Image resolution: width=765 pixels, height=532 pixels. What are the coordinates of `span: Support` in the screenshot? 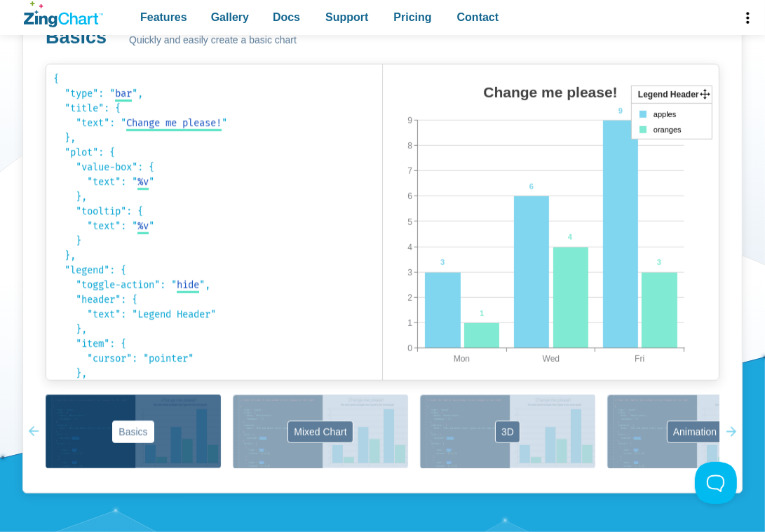 It's located at (346, 17).